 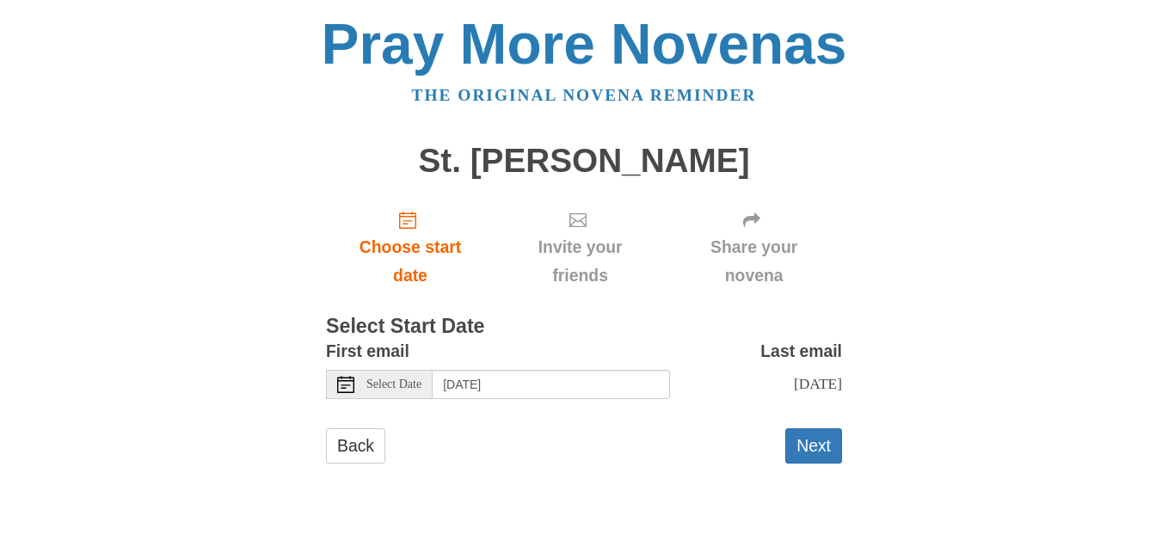 What do you see at coordinates (584, 327) in the screenshot?
I see `h3: Select Start Date` at bounding box center [584, 327].